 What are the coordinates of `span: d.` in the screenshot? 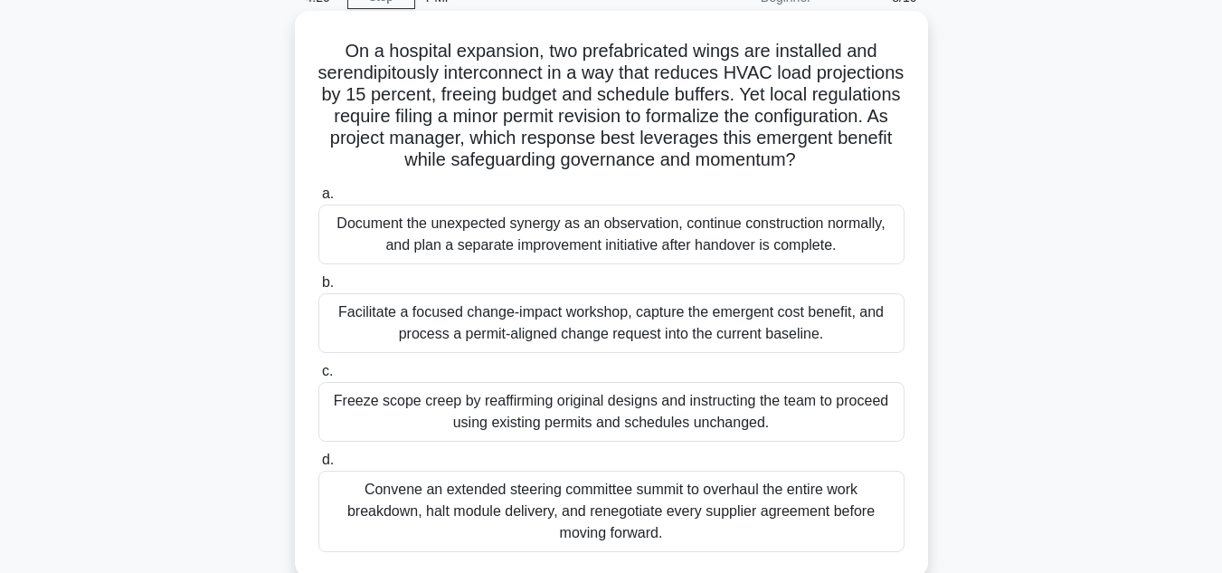 It's located at (327, 459).